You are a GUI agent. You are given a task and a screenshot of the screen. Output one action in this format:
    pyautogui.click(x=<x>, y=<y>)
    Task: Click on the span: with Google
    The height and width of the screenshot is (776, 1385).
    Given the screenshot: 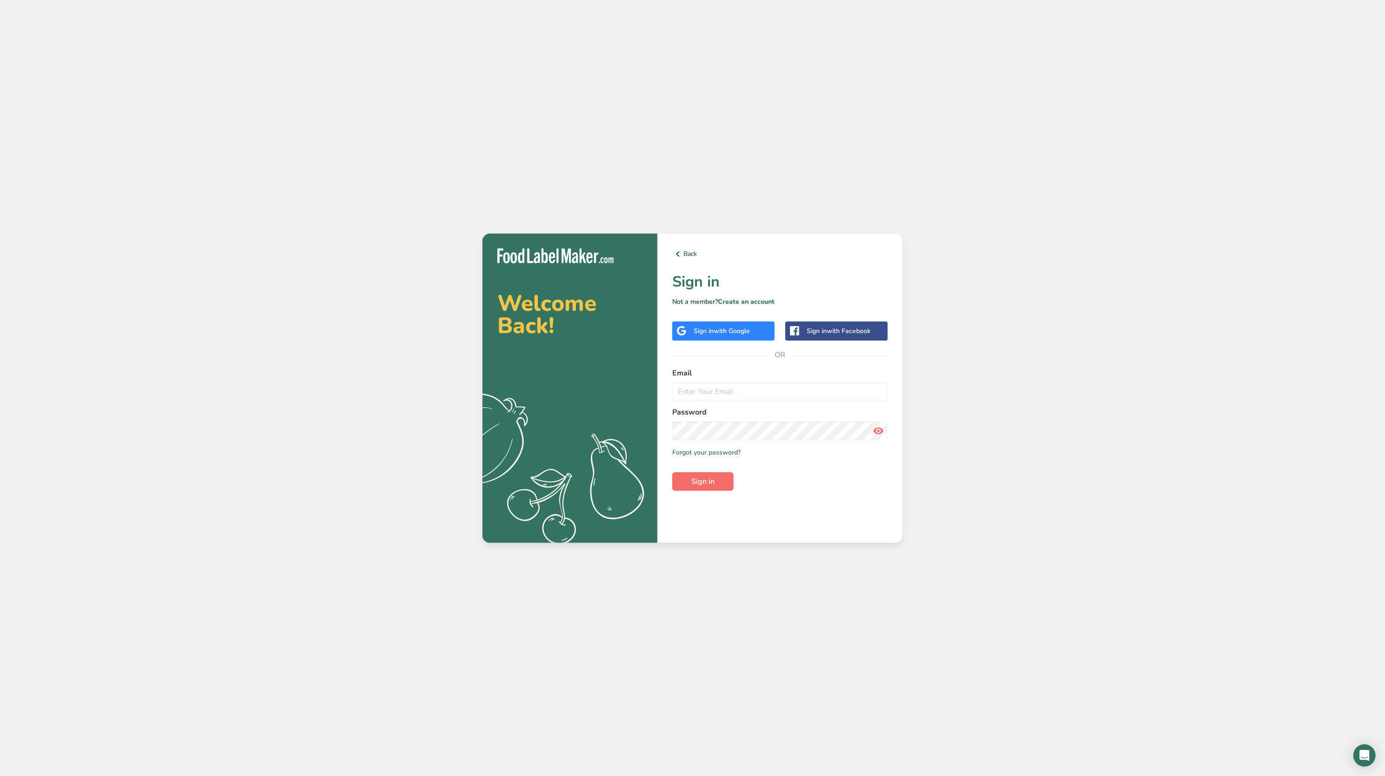 What is the action you would take?
    pyautogui.click(x=732, y=331)
    